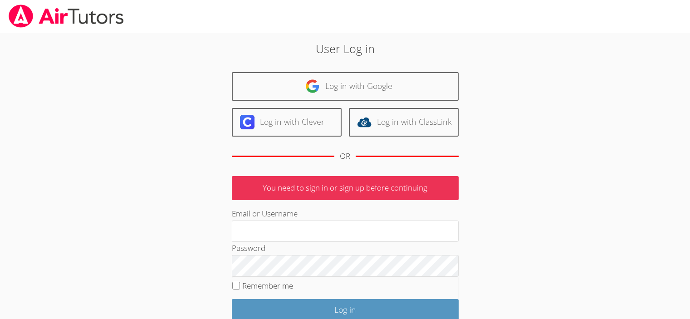 This screenshot has width=690, height=319. I want to click on p: You need to sign in or sign up before continuing, so click(345, 188).